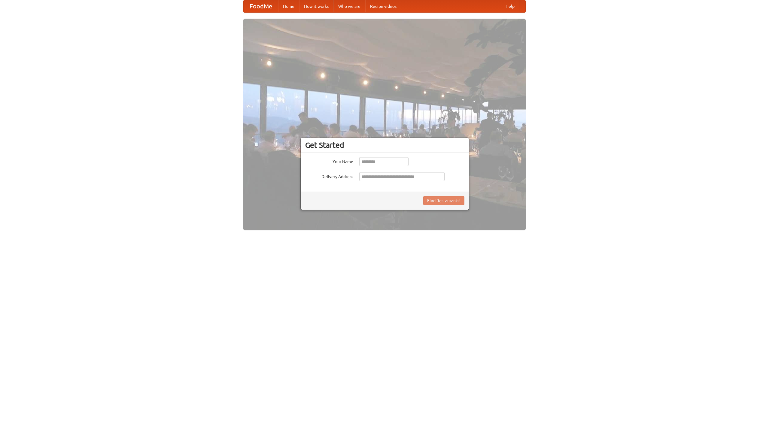  I want to click on a: Who we are, so click(349, 6).